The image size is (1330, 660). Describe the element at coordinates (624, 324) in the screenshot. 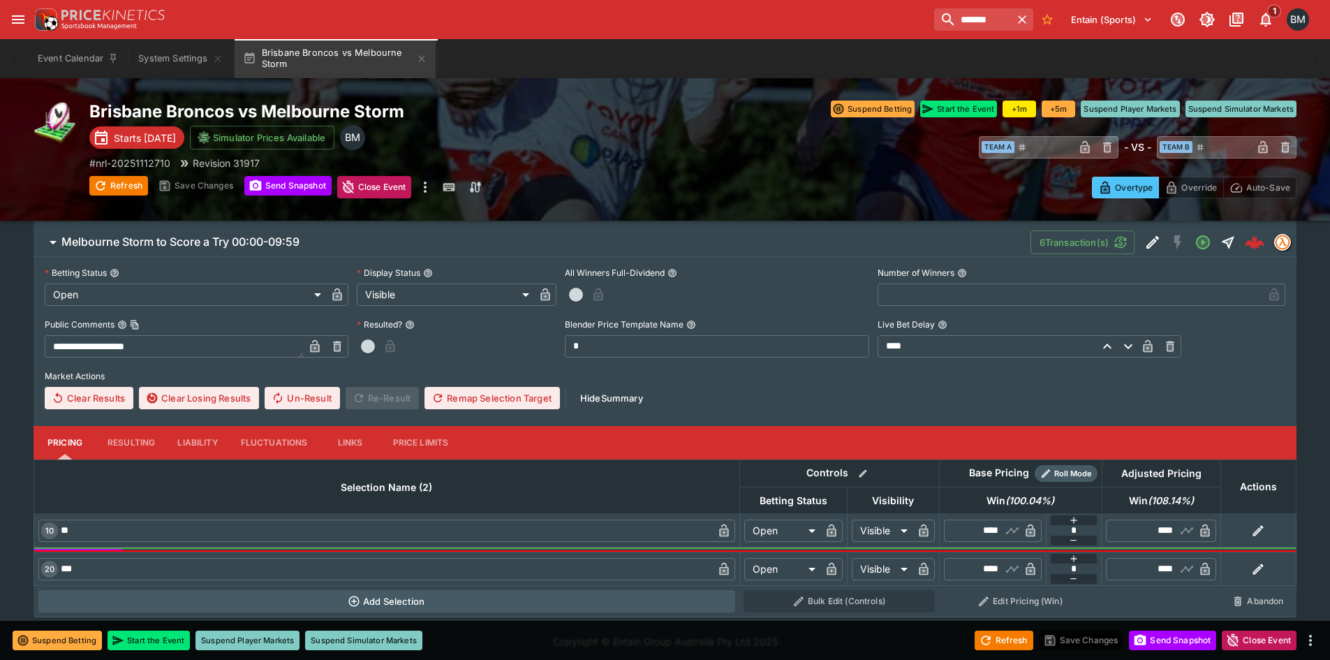

I see `p: Blender Price Template Name` at that location.